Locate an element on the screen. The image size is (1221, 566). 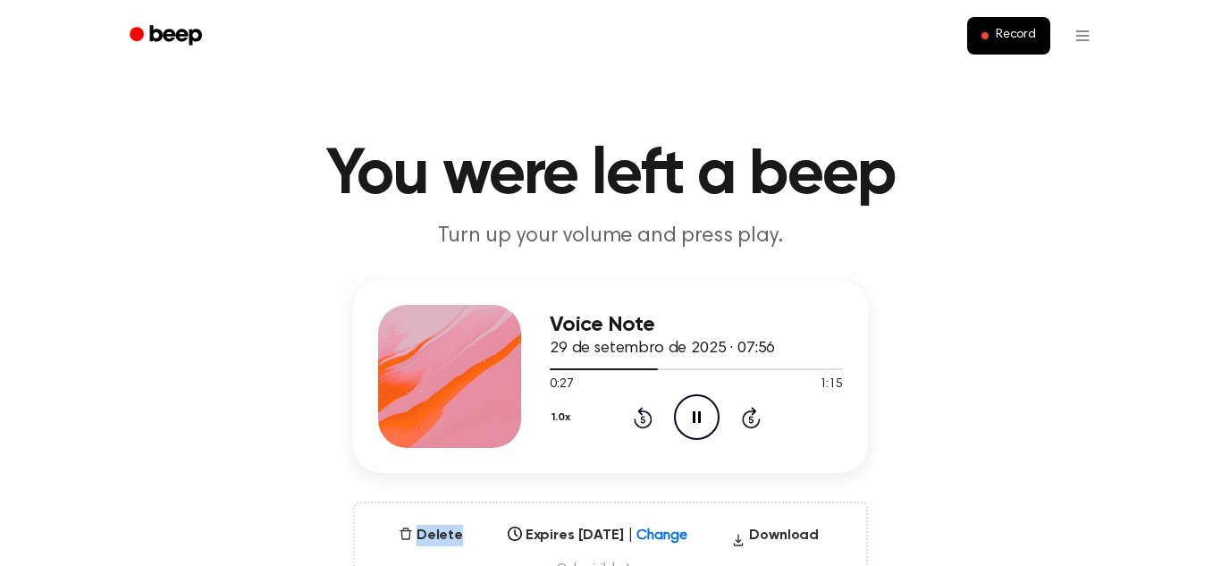
span: 29 de setembro de 2025 · 07:56 is located at coordinates (662, 348).